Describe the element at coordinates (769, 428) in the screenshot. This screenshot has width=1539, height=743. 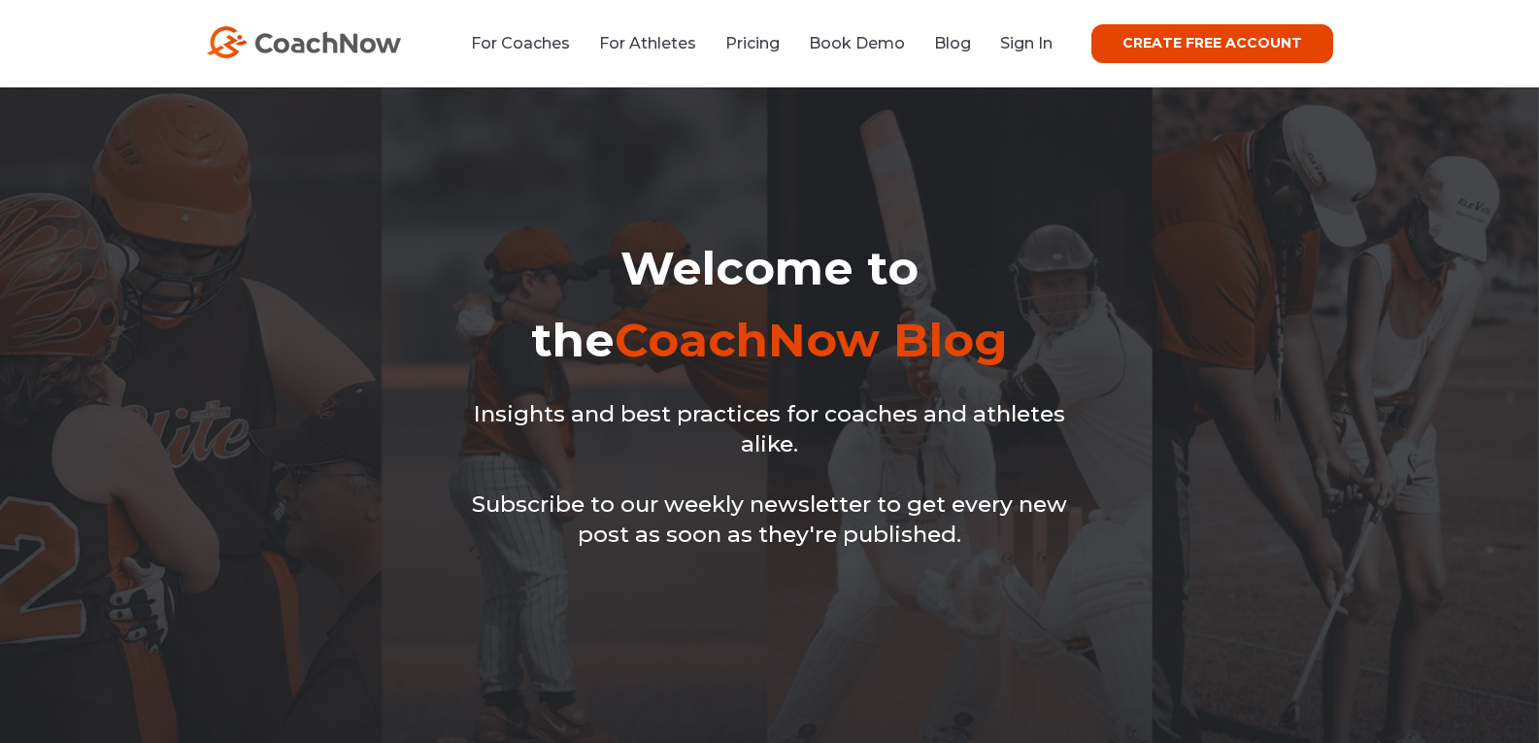
I see `span: Insights and best practices for coaches and athletes alike.` at that location.